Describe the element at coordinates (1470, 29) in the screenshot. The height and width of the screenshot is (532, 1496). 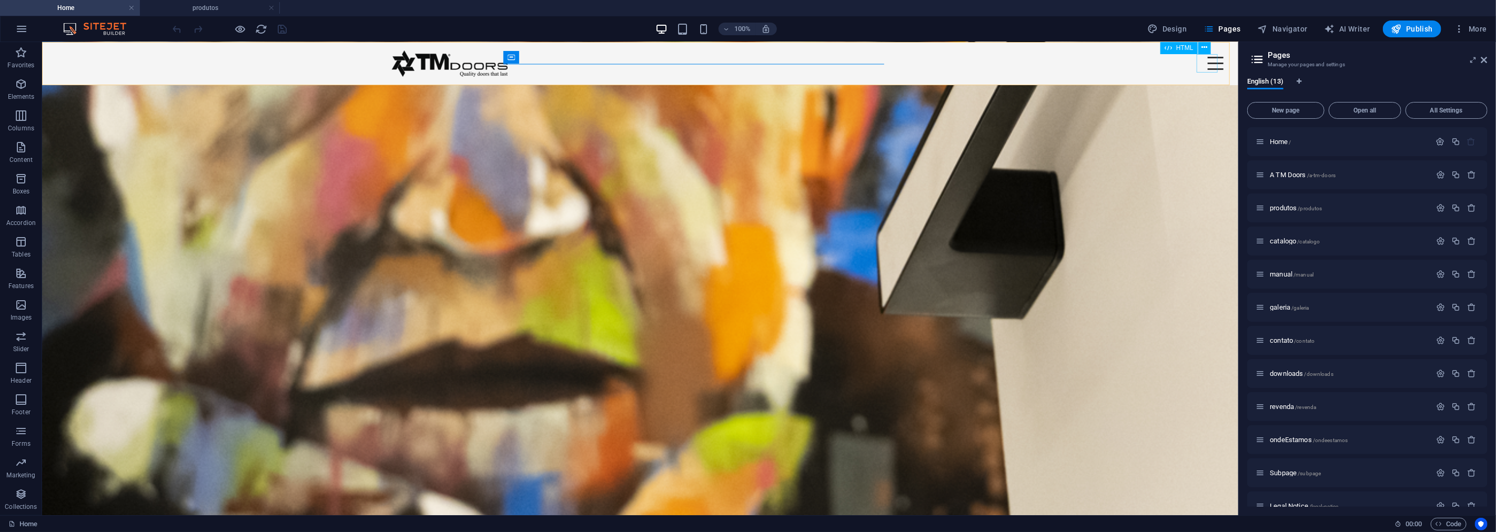
I see `button: More` at that location.